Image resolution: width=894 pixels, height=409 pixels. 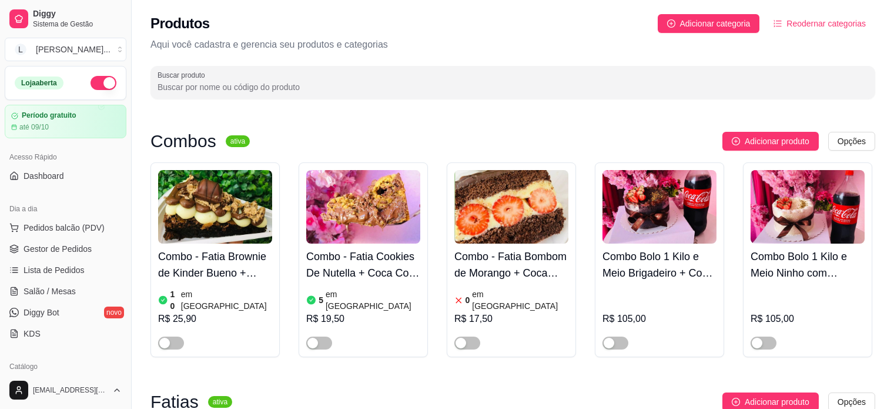 What do you see at coordinates (183, 141) in the screenshot?
I see `h3: Combos` at bounding box center [183, 141].